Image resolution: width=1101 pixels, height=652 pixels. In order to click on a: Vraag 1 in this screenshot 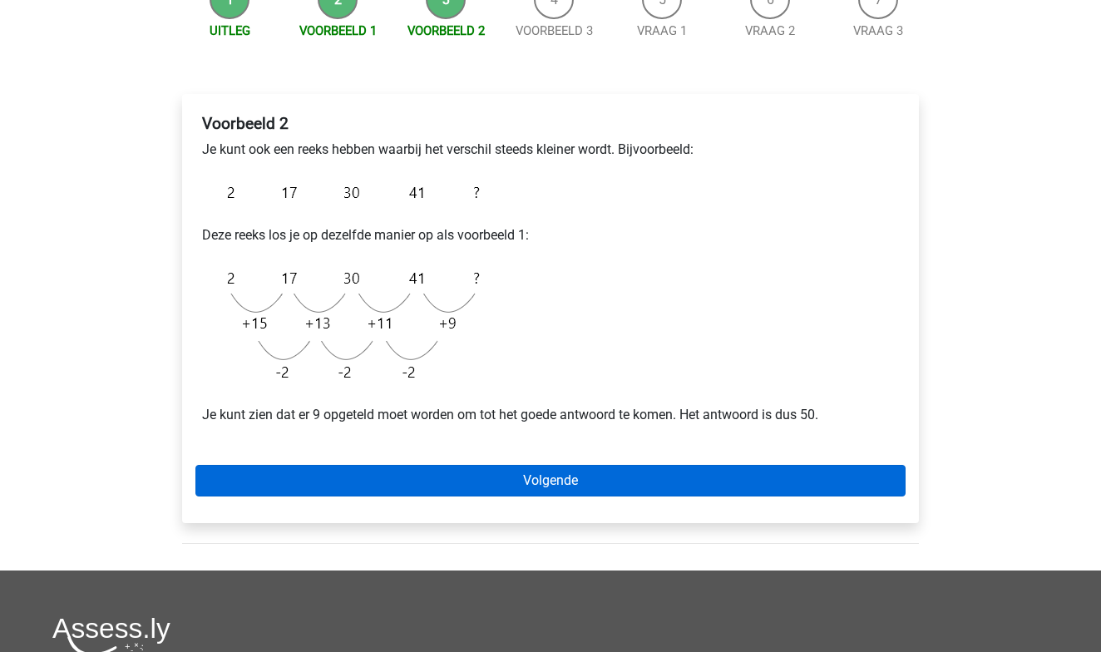, I will do `click(662, 31)`.